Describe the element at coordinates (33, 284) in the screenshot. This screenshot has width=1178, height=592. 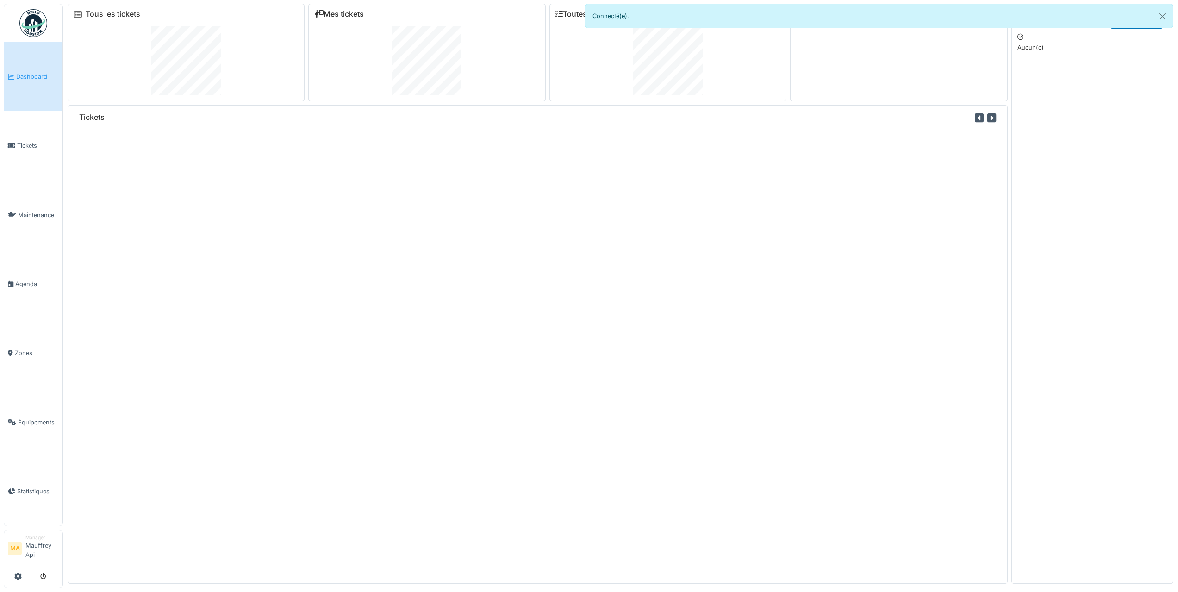
I see `a: Agenda` at that location.